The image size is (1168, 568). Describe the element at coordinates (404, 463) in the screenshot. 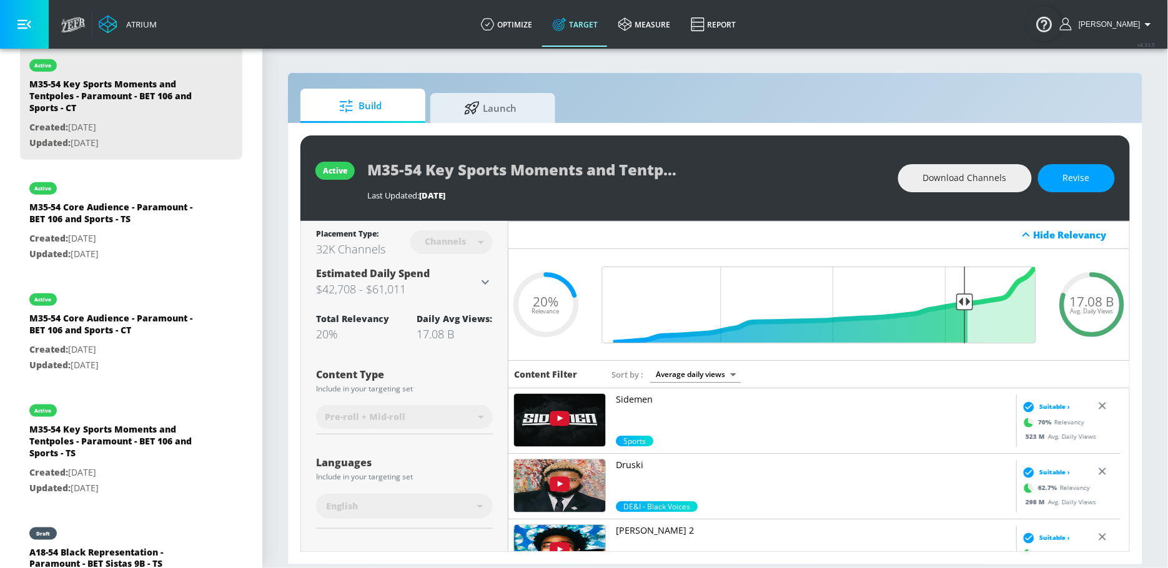

I see `div: Languages` at that location.